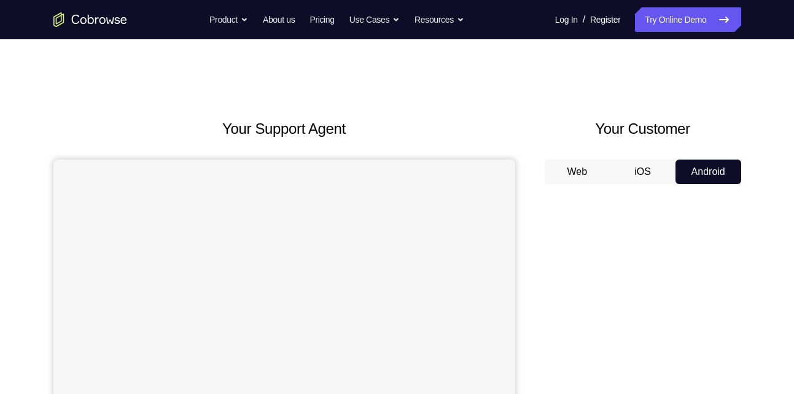  Describe the element at coordinates (708, 172) in the screenshot. I see `button: Android` at that location.